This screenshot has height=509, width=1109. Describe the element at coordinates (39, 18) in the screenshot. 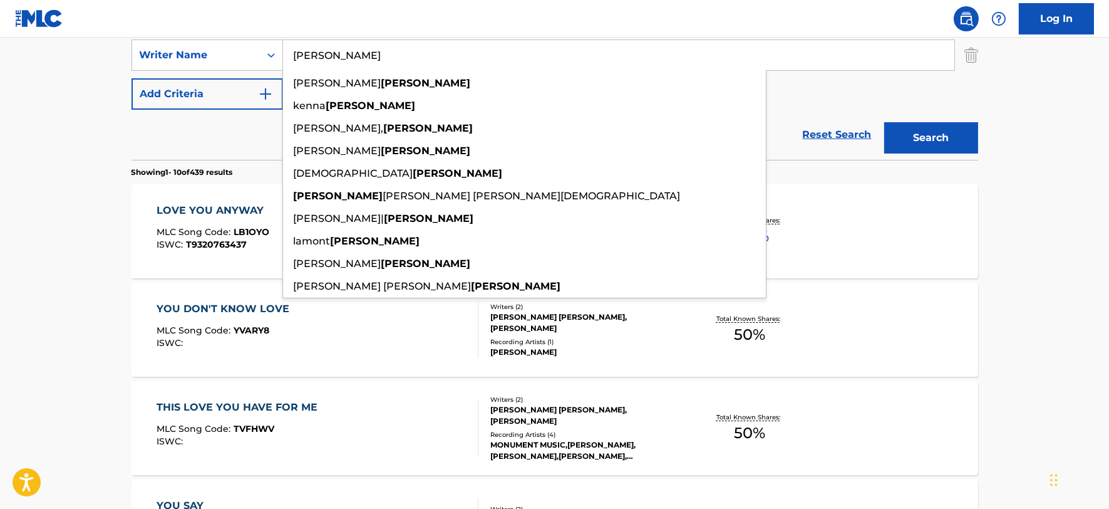

I see `img: MLC Logo` at that location.